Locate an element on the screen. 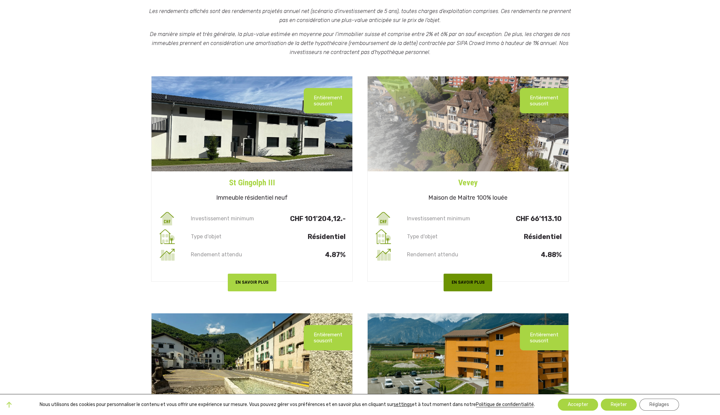 The width and height of the screenshot is (720, 415). img: st-gin-iii is located at coordinates (252, 124).